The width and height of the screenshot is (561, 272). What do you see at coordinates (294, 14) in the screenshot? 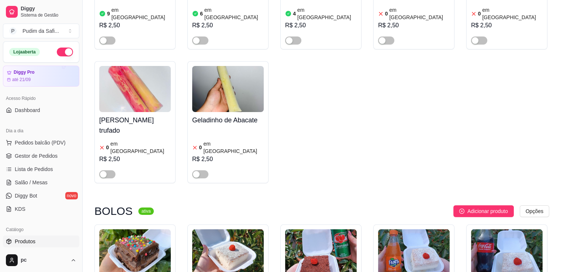
I see `article: 4` at bounding box center [294, 14].